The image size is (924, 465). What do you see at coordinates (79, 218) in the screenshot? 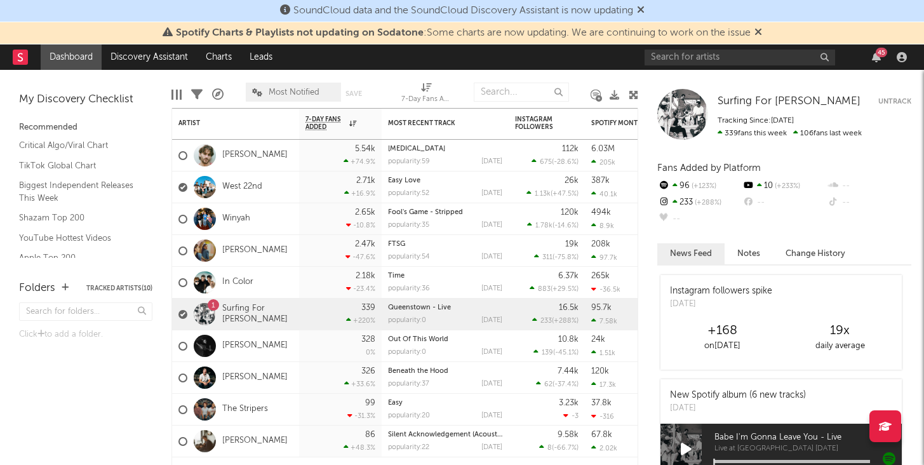
I see `a: Shazam Top 200` at bounding box center [79, 218].